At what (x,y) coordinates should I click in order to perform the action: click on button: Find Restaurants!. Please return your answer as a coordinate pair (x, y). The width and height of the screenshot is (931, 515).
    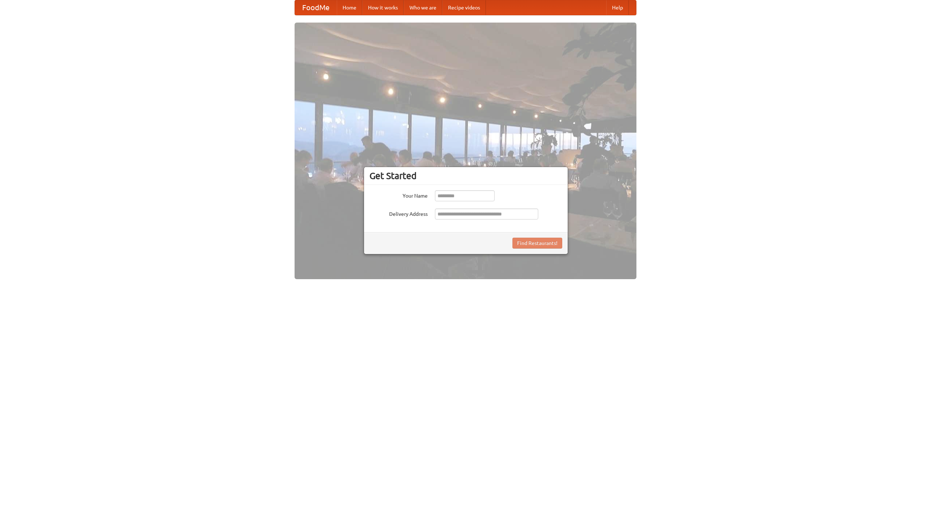
    Looking at the image, I should click on (537, 243).